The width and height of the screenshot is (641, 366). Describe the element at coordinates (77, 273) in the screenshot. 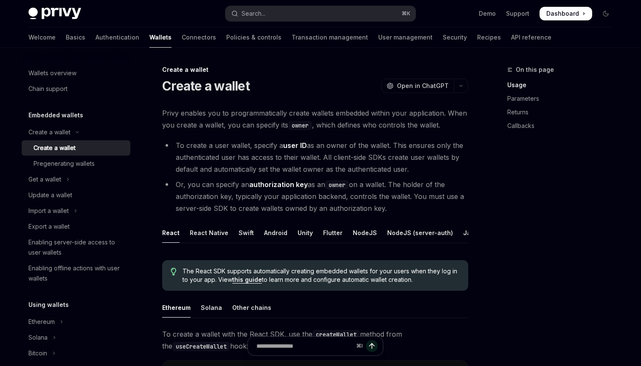

I see `div: Enabling offline actions with user wallets` at that location.